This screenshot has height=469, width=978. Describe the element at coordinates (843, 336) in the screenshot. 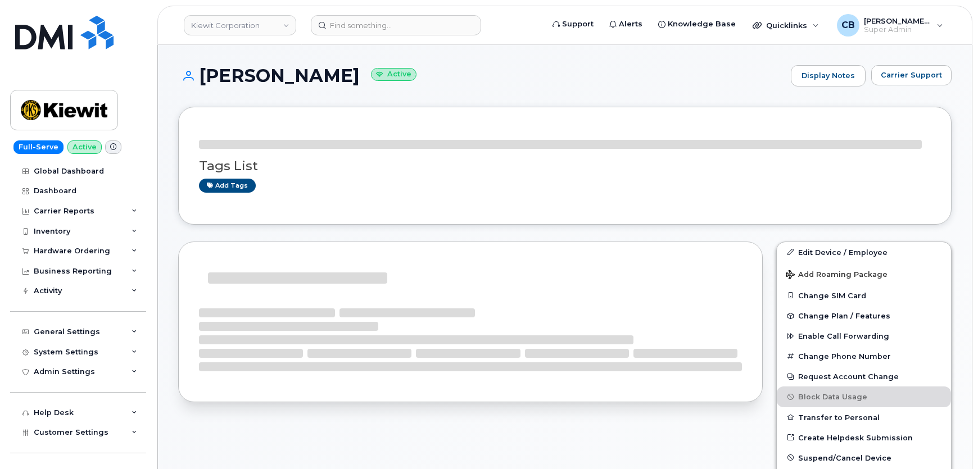

I see `span: Enable Call Forwarding` at that location.